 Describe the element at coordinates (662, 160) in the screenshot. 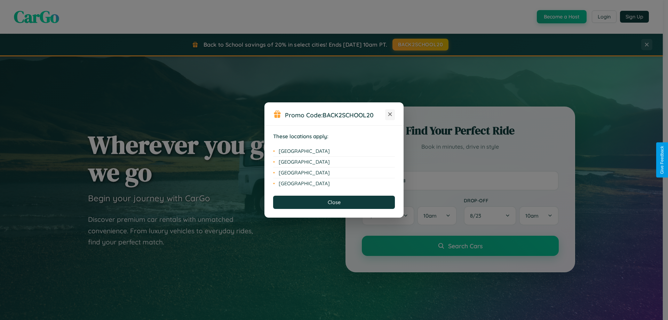

I see `div: Give Feedback` at that location.